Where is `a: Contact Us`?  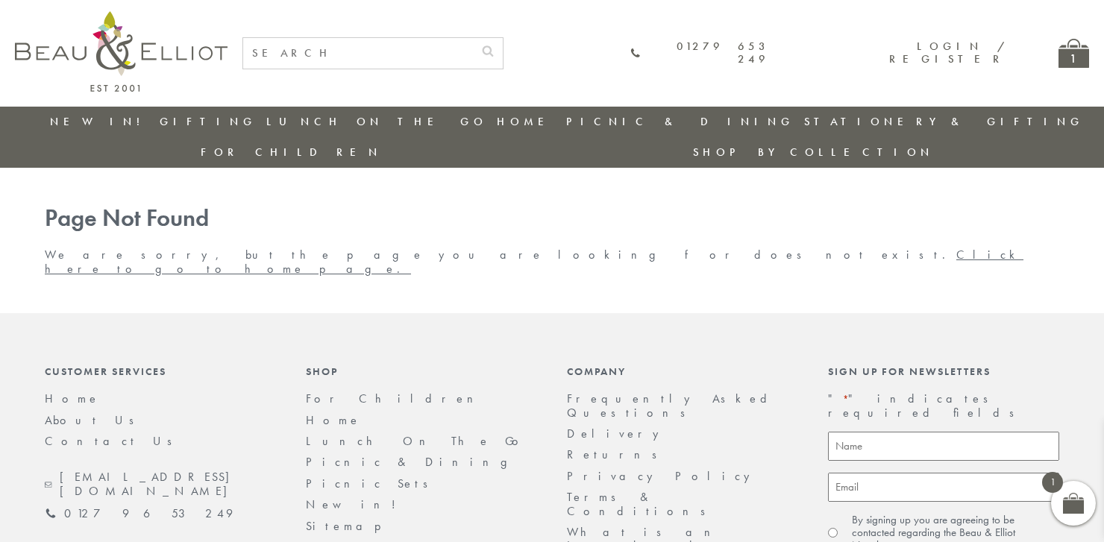 a: Contact Us is located at coordinates (113, 441).